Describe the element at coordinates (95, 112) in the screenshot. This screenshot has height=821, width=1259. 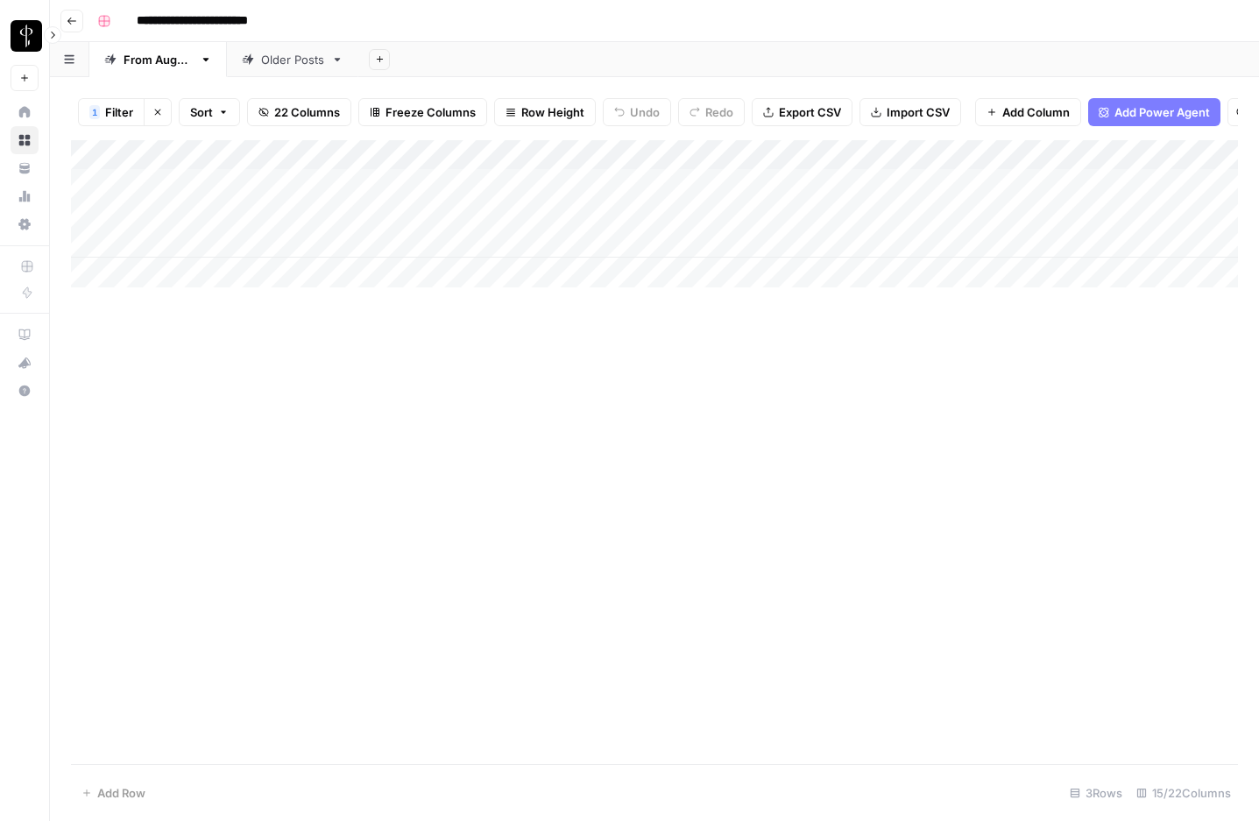
I see `span: 1` at that location.